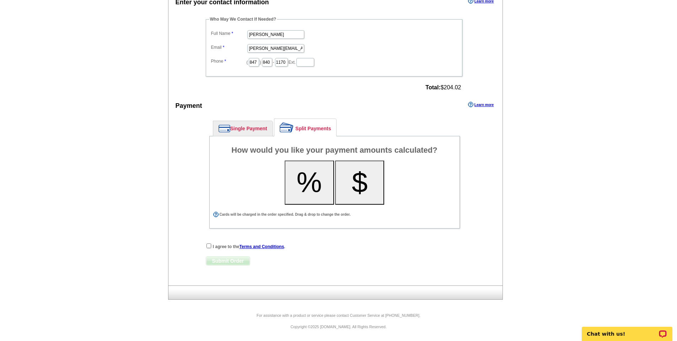  Describe the element at coordinates (334, 214) in the screenshot. I see `div: Cards will be charged in the order specified. Drag & drop to change the order.` at that location.